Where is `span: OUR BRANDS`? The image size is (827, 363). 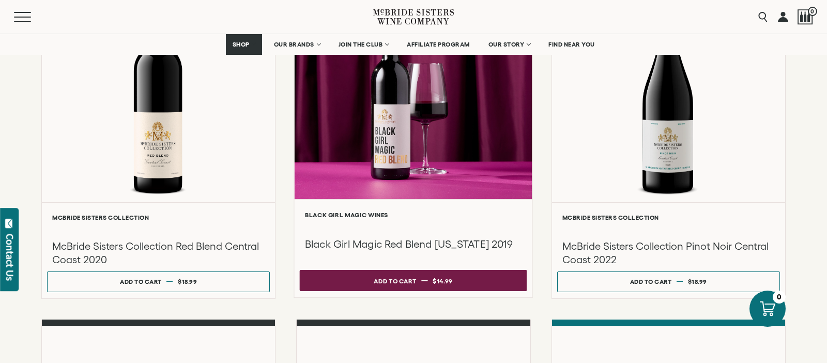 span: OUR BRANDS is located at coordinates (294, 44).